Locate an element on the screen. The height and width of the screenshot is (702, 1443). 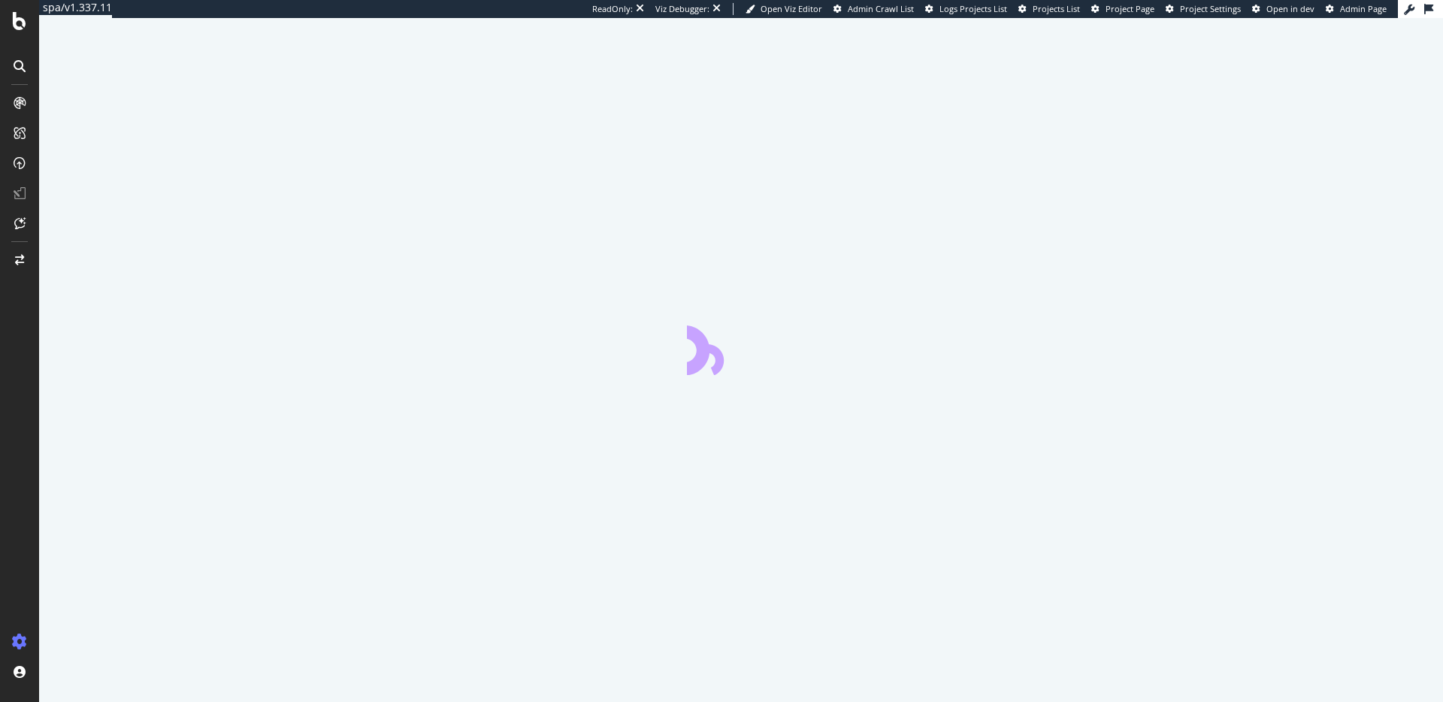
a: Projects List is located at coordinates (1049, 9).